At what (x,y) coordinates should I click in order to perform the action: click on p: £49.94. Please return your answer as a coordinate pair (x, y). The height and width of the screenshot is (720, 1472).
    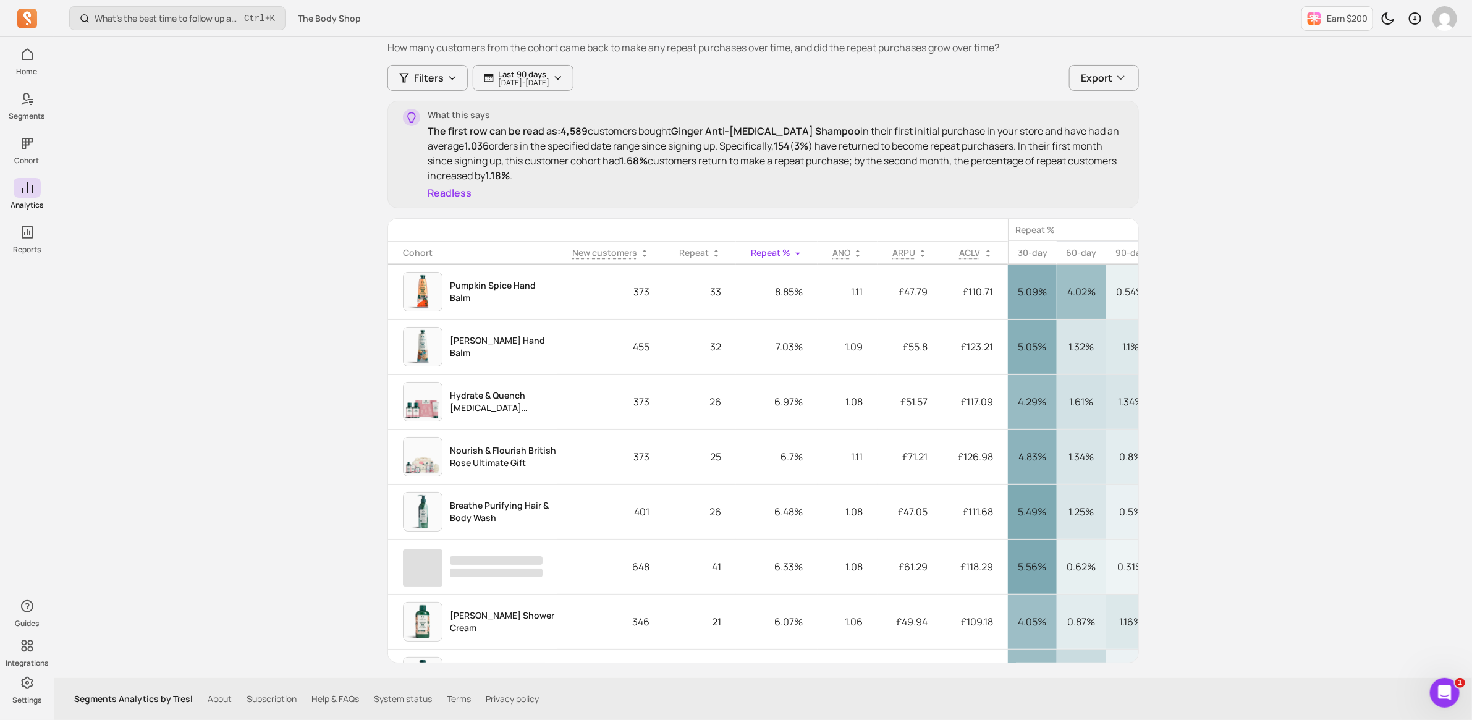
    Looking at the image, I should click on (910, 622).